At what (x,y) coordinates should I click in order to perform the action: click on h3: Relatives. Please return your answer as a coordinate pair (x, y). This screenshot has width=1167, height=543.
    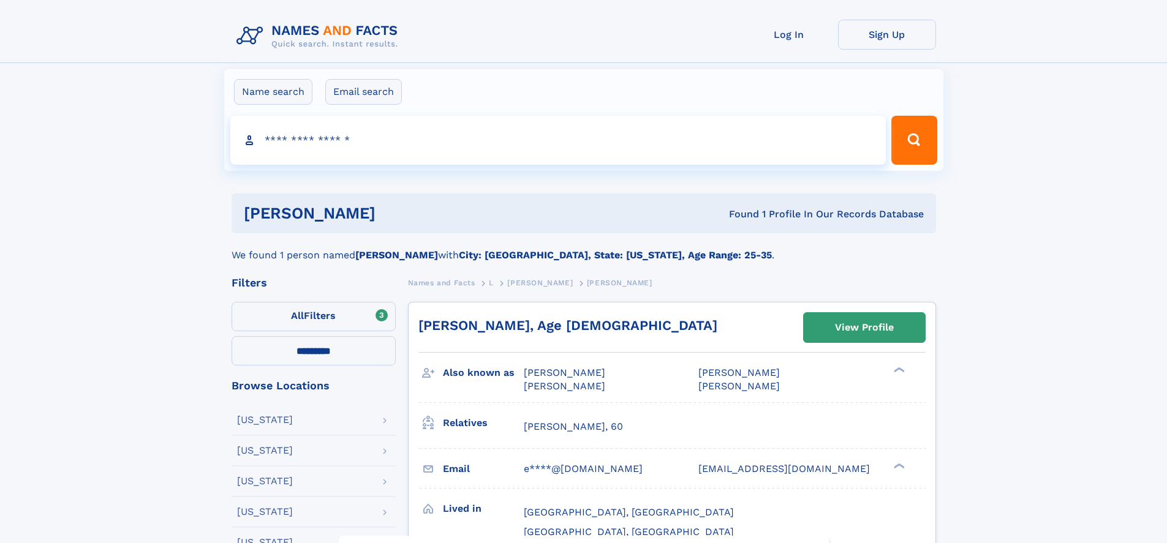
    Looking at the image, I should click on (483, 423).